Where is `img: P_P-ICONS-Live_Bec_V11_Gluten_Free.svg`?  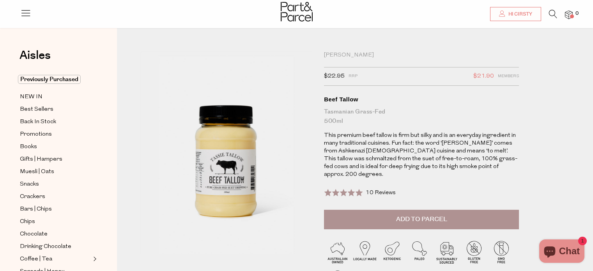
img: P_P-ICONS-Live_Bec_V11_Gluten_Free.svg is located at coordinates (474, 252).